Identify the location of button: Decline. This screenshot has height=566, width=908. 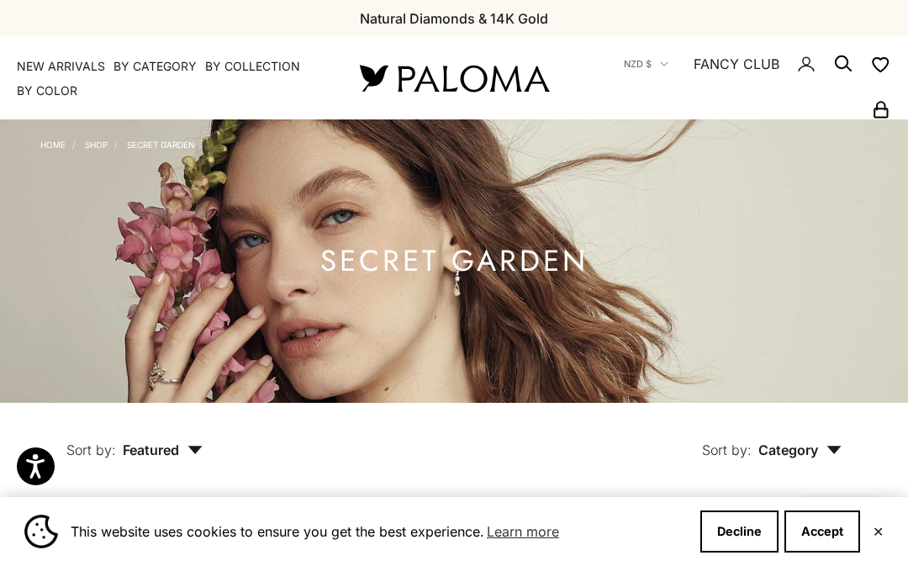
(739, 531).